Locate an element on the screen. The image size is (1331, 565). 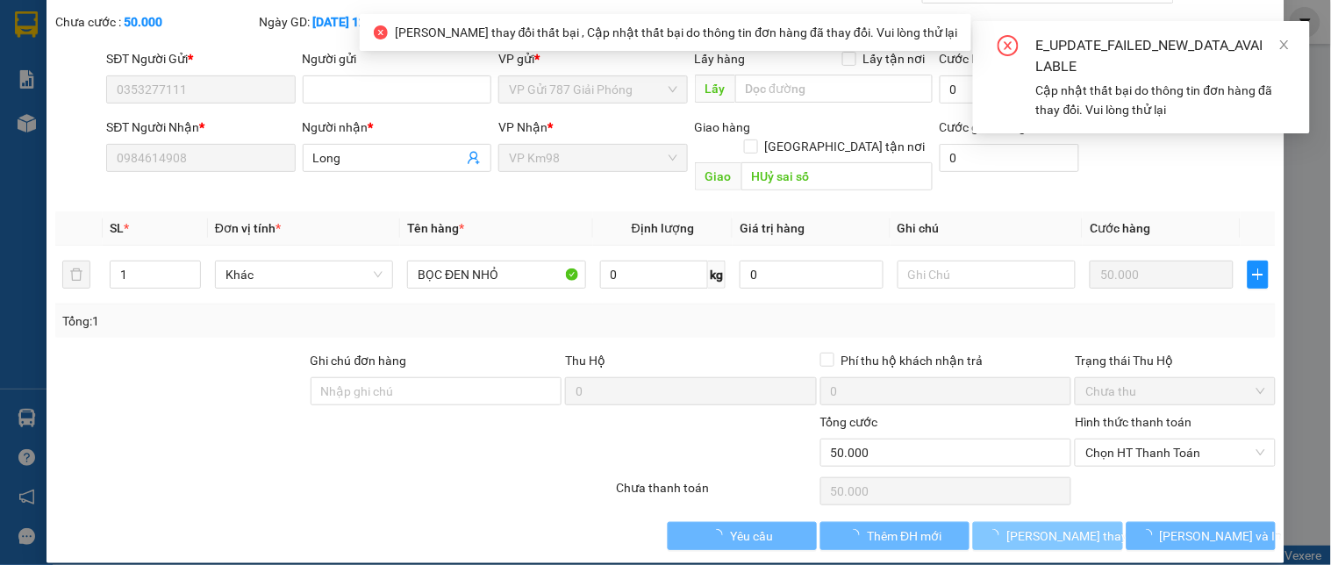
span: Giao hàng is located at coordinates (723, 127).